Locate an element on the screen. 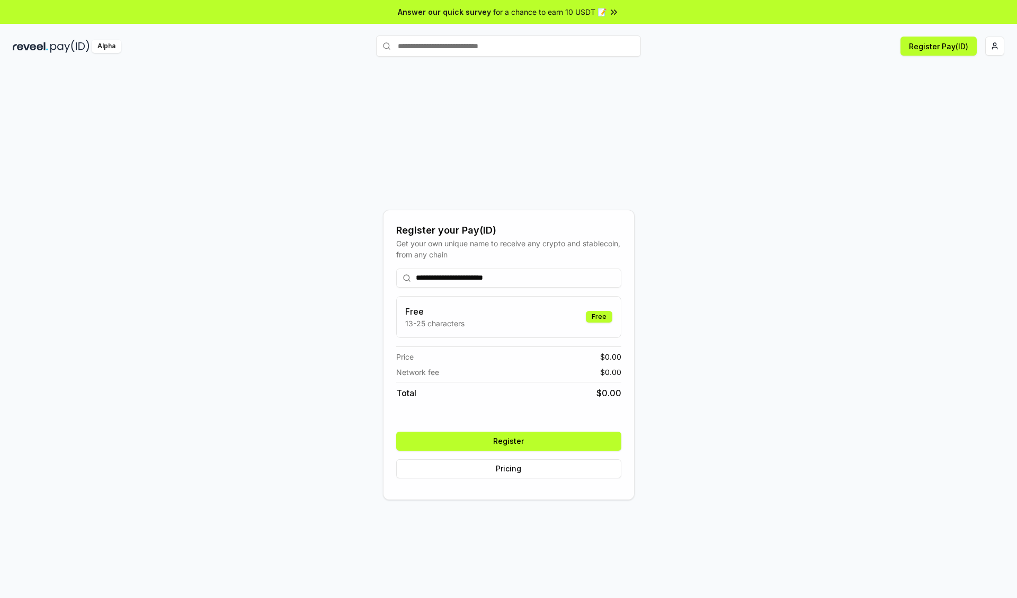 The height and width of the screenshot is (598, 1017). span: Total is located at coordinates (406, 393).